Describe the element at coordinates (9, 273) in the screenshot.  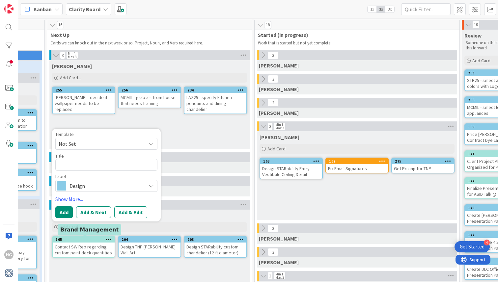
I see `img: avatar` at that location.